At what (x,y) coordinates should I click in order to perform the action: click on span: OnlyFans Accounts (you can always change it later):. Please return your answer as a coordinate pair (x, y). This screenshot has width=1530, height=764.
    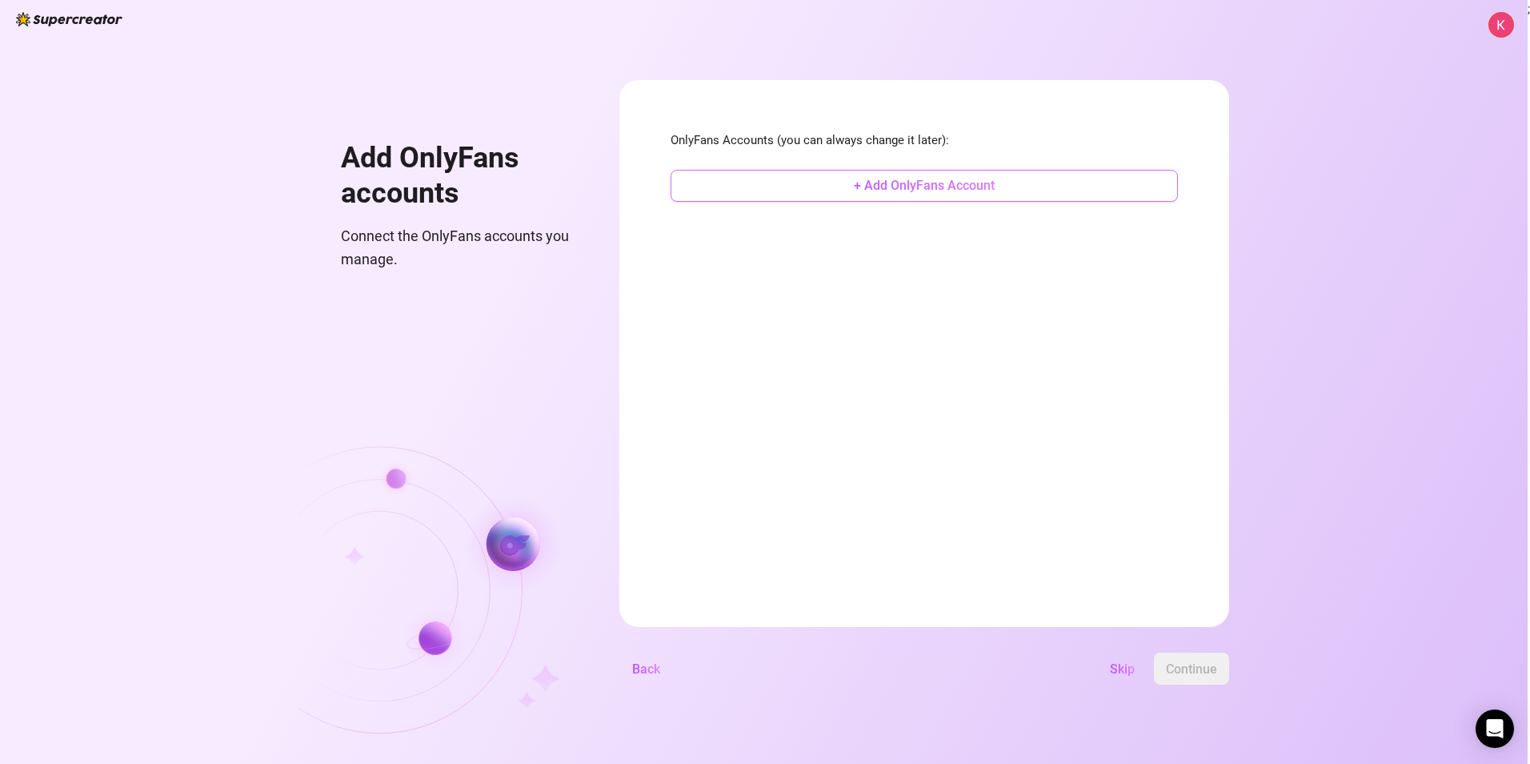
    Looking at the image, I should click on (924, 141).